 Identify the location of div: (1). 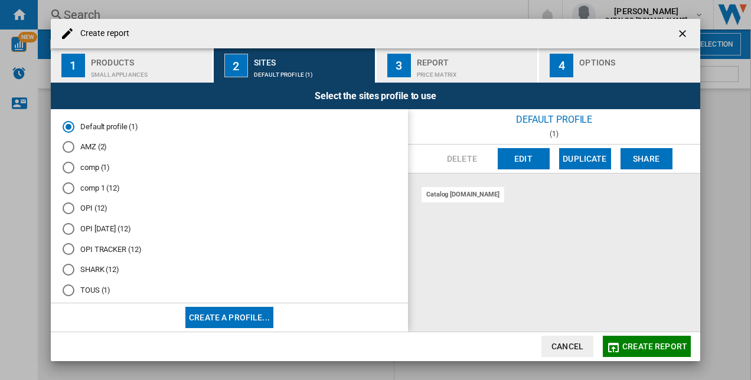
(554, 134).